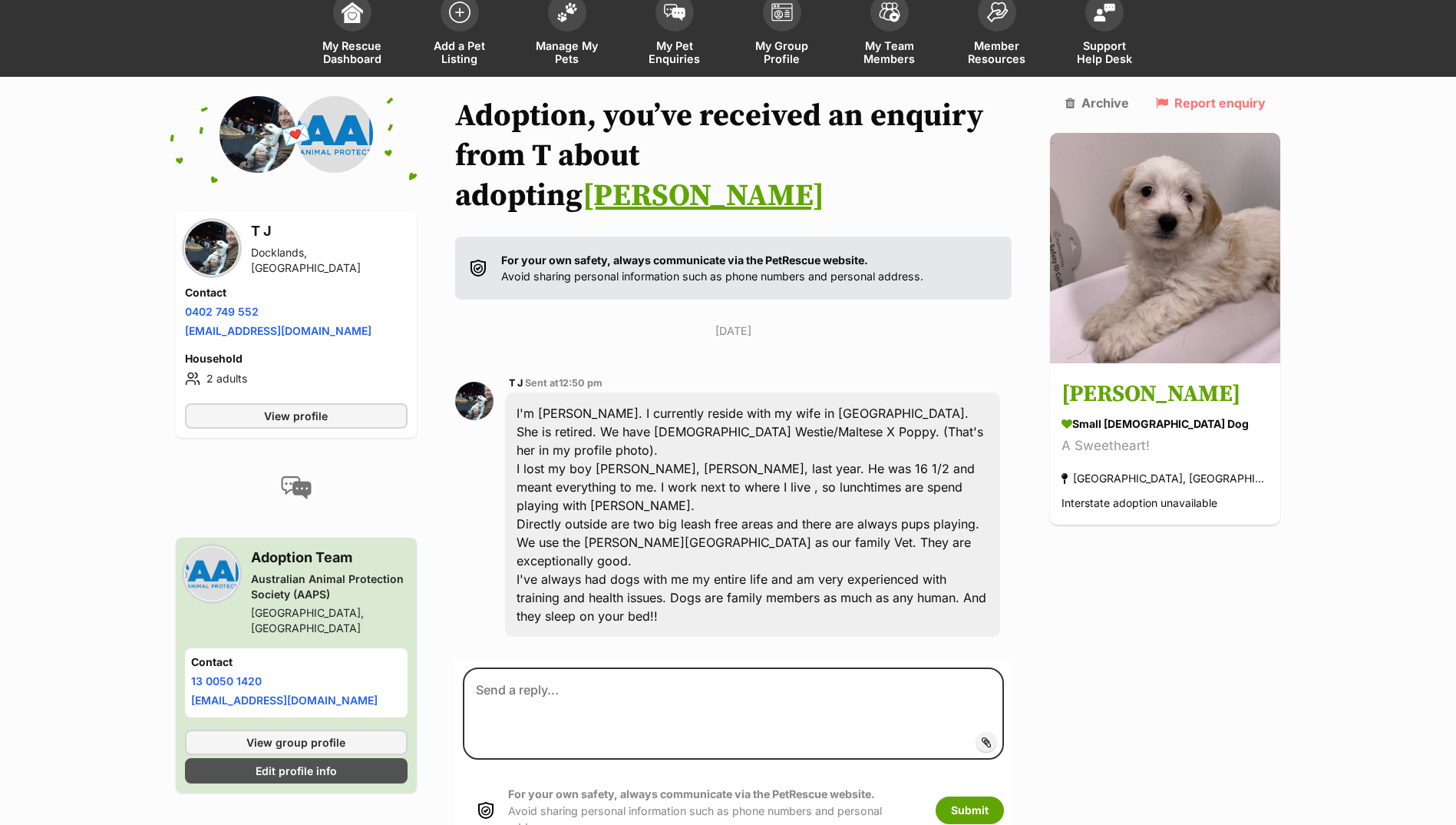 The image size is (1456, 825). Describe the element at coordinates (352, 52) in the screenshot. I see `span: My Rescue Dashboard` at that location.